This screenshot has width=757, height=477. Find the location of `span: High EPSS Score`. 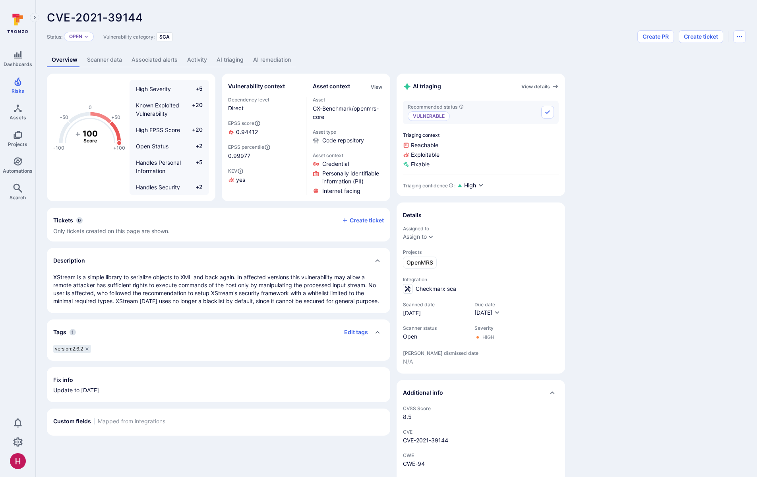

span: High EPSS Score is located at coordinates (158, 130).